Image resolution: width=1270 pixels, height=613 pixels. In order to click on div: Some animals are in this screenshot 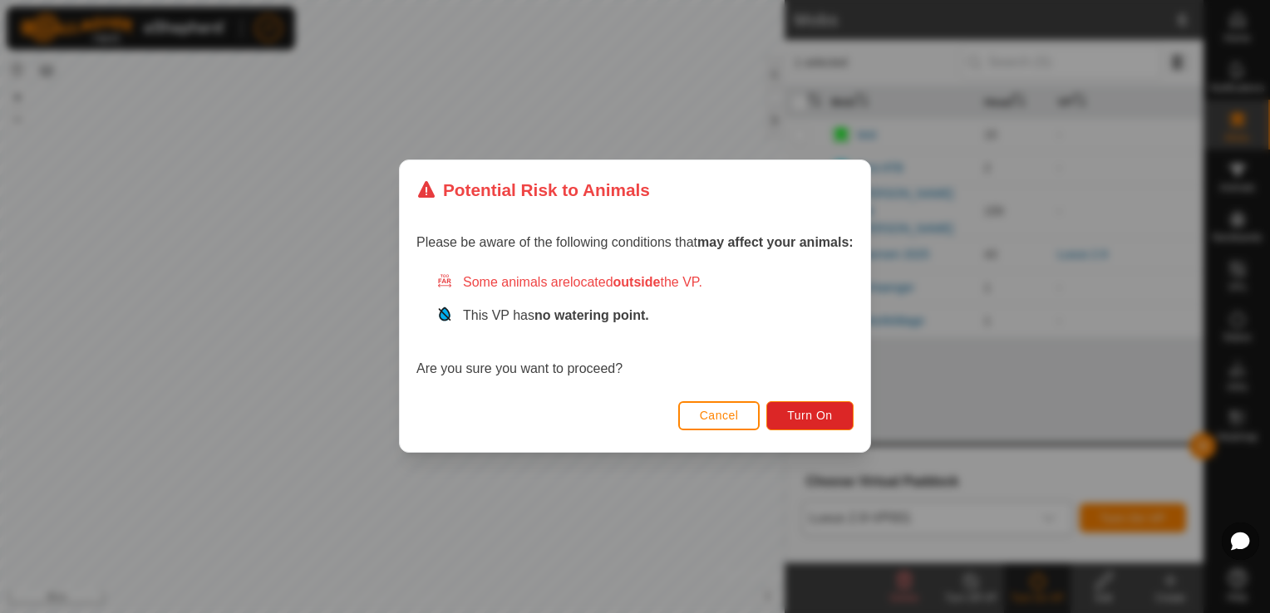, I will do `click(645, 283)`.